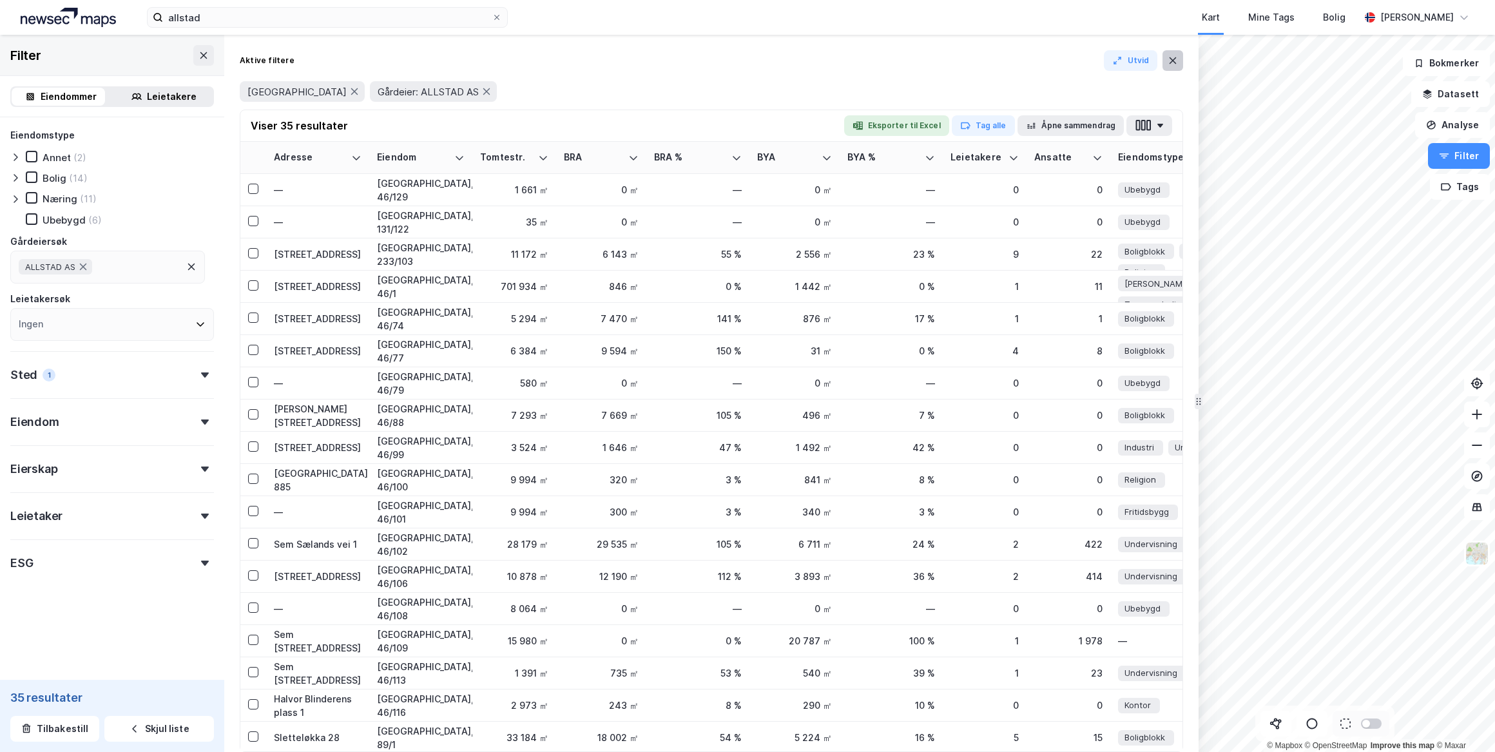 Image resolution: width=1495 pixels, height=752 pixels. What do you see at coordinates (514, 512) in the screenshot?
I see `div: 9 994 ㎡` at bounding box center [514, 512].